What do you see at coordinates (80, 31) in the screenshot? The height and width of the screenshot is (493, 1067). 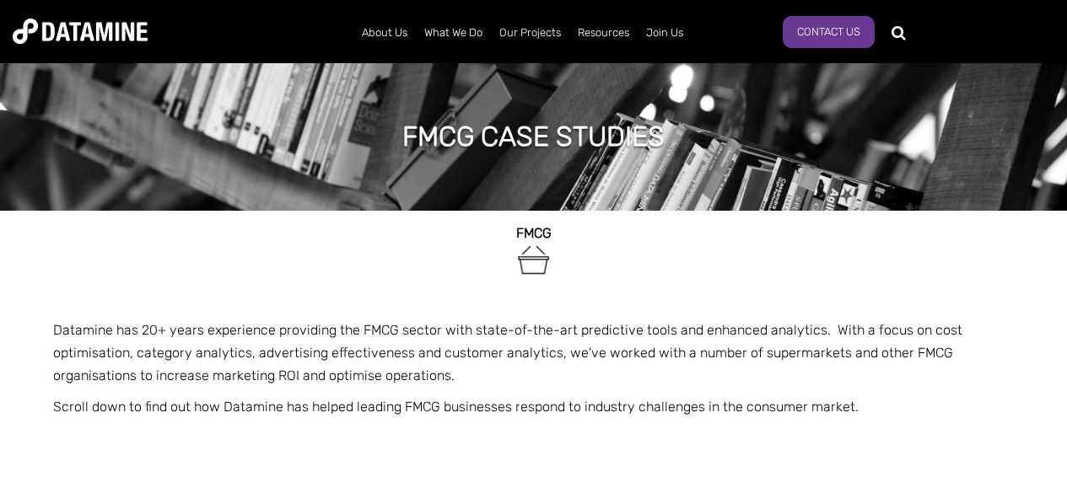 I see `img: Datamine` at bounding box center [80, 31].